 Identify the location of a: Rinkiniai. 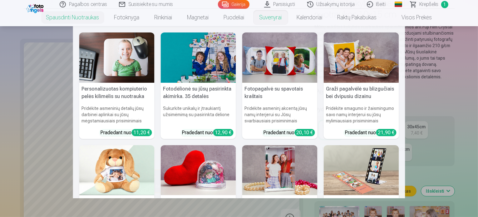
(163, 17).